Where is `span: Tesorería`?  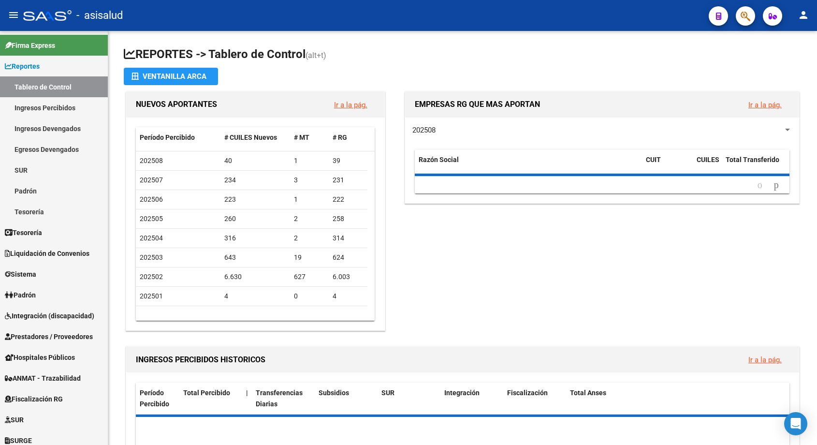
span: Tesorería is located at coordinates (23, 232).